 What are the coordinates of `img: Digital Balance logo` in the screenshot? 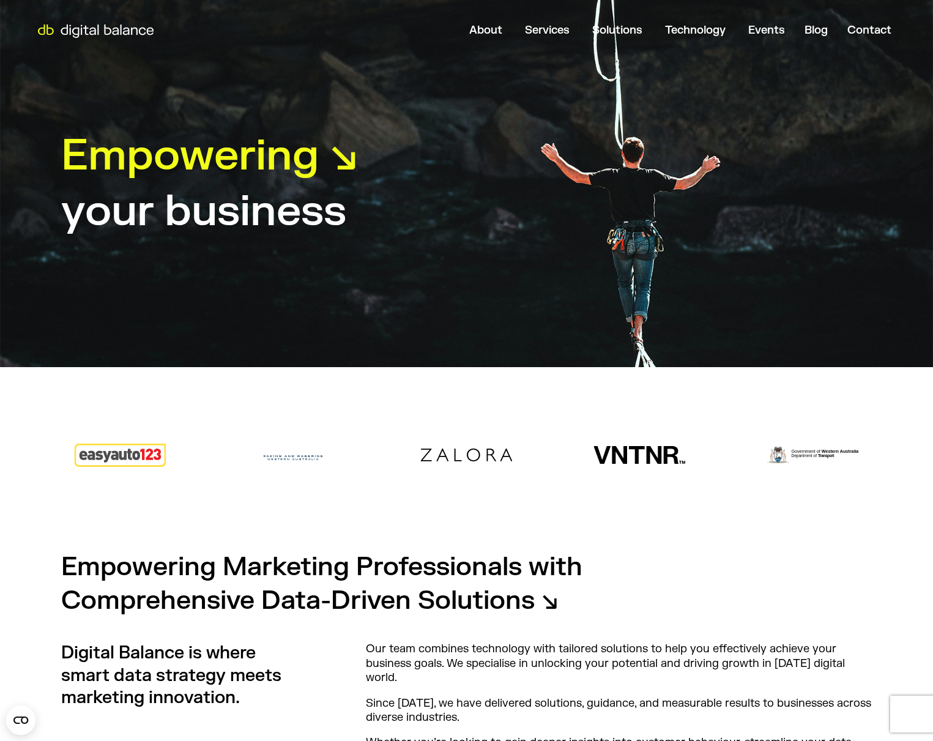 It's located at (95, 31).